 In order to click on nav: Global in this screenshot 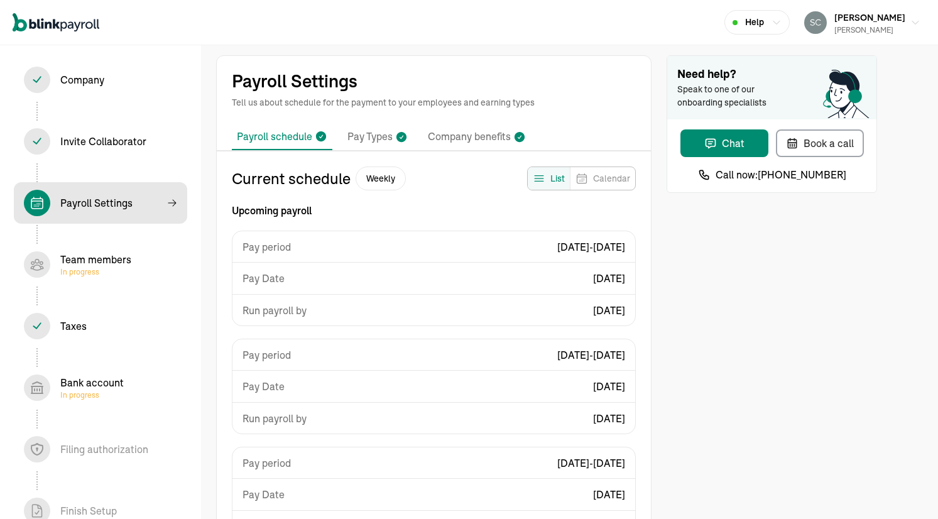, I will do `click(56, 23)`.